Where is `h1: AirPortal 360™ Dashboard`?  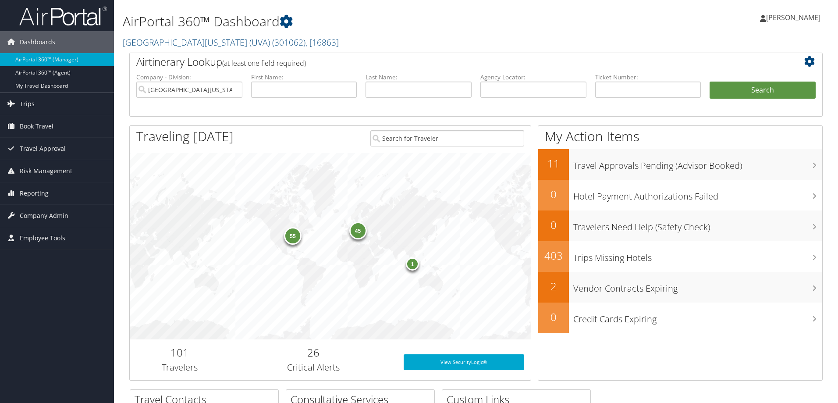
h1: AirPortal 360™ Dashboard is located at coordinates (358, 21).